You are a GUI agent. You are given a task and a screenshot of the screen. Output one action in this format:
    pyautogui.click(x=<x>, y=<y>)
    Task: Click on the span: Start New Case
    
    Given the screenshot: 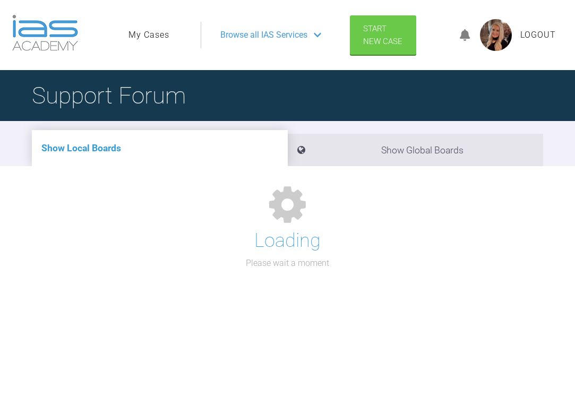 What is the action you would take?
    pyautogui.click(x=383, y=35)
    